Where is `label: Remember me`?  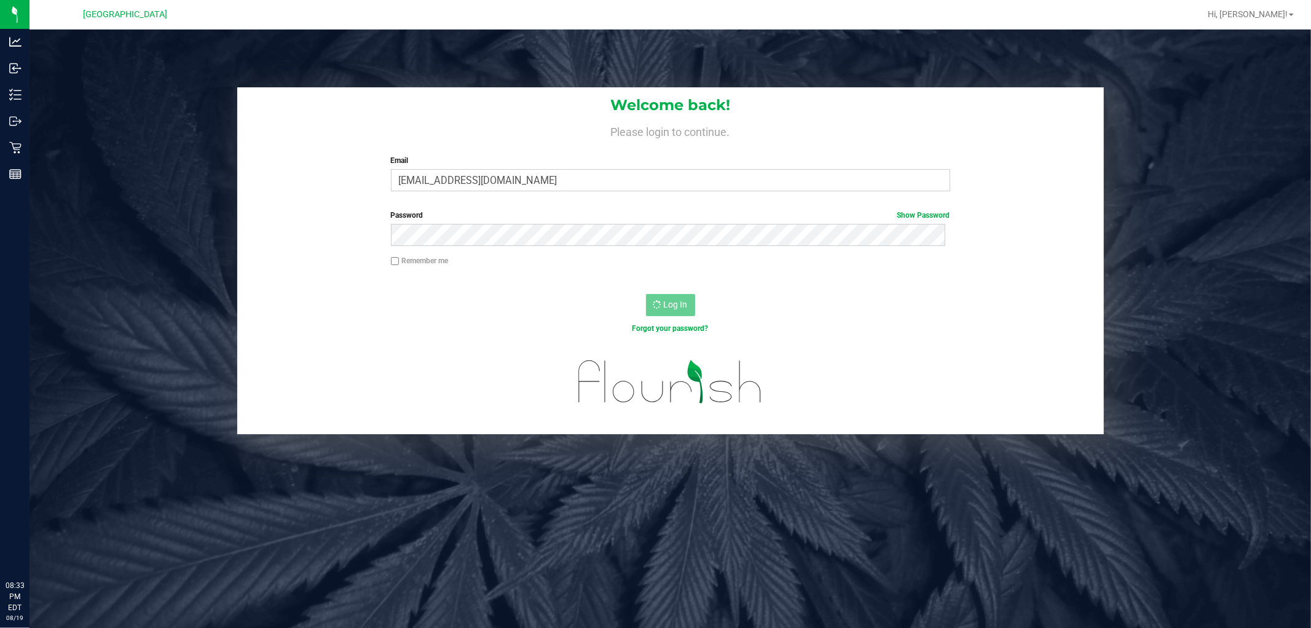 label: Remember me is located at coordinates (420, 261).